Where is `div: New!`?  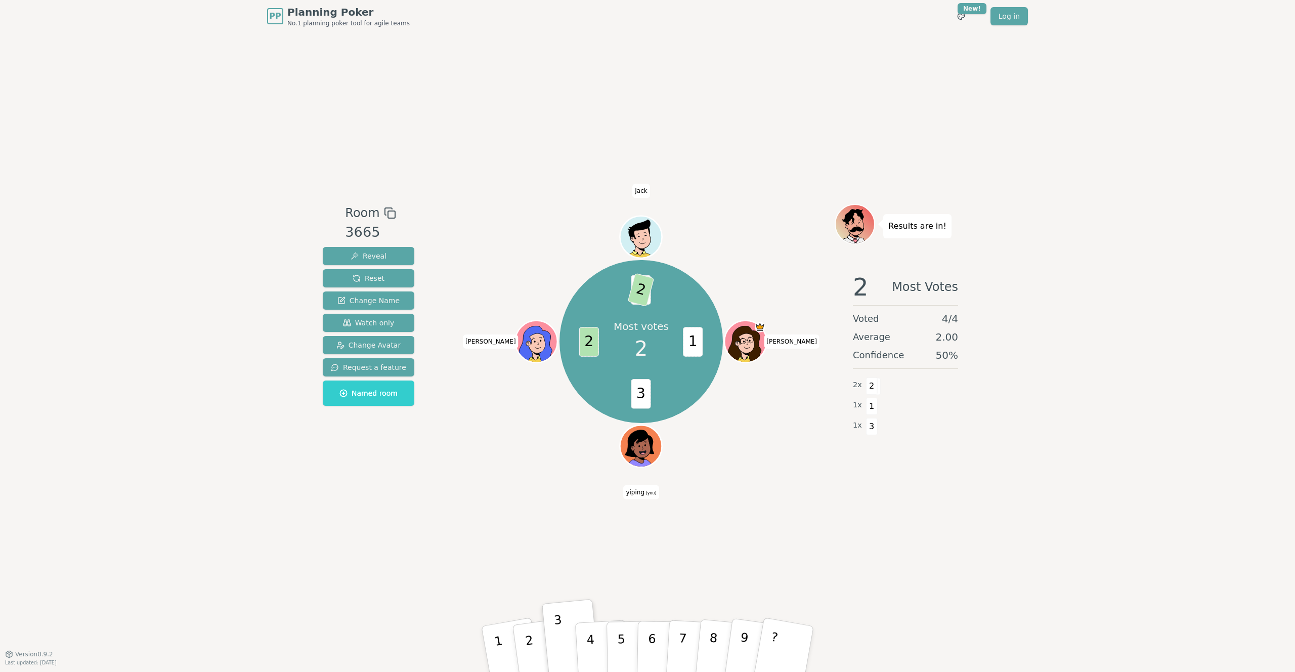
div: New! is located at coordinates (972, 9).